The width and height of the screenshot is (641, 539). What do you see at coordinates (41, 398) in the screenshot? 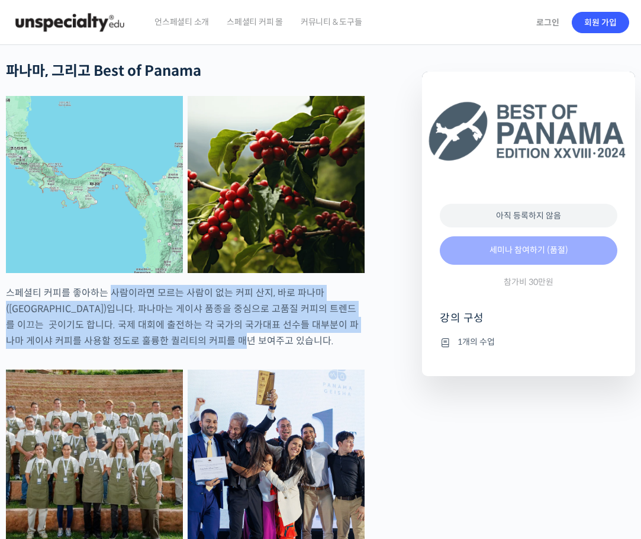
I see `span: 홈` at bounding box center [41, 398].